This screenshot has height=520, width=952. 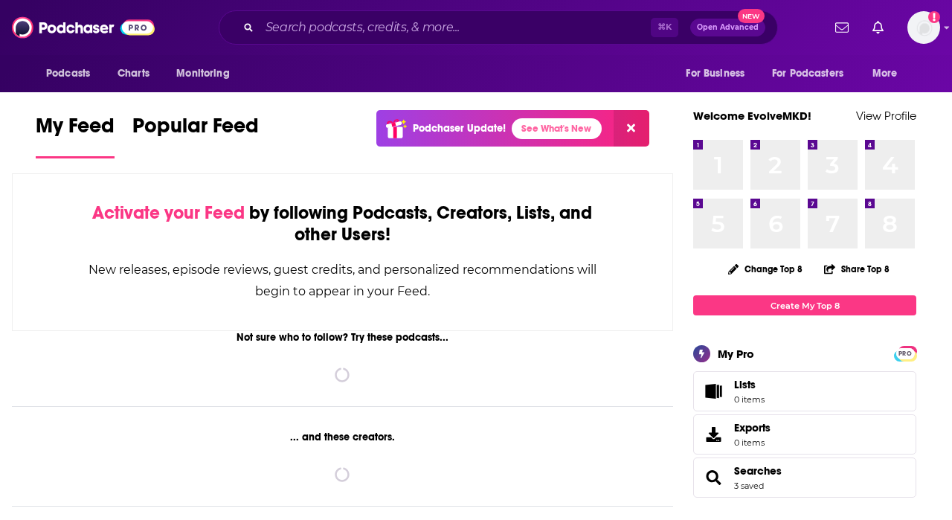 I want to click on a: Popular Feed, so click(x=196, y=135).